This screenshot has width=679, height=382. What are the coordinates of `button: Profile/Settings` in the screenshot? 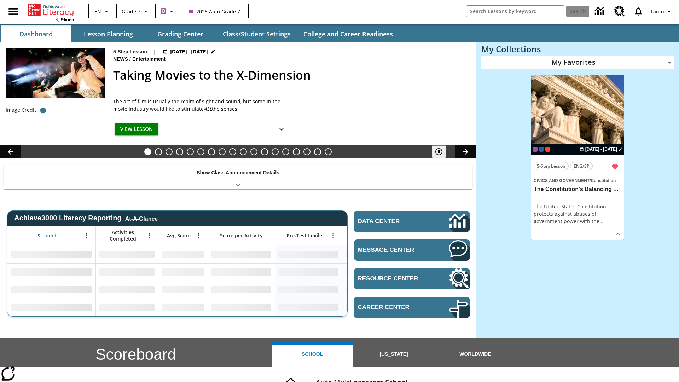 It's located at (662, 11).